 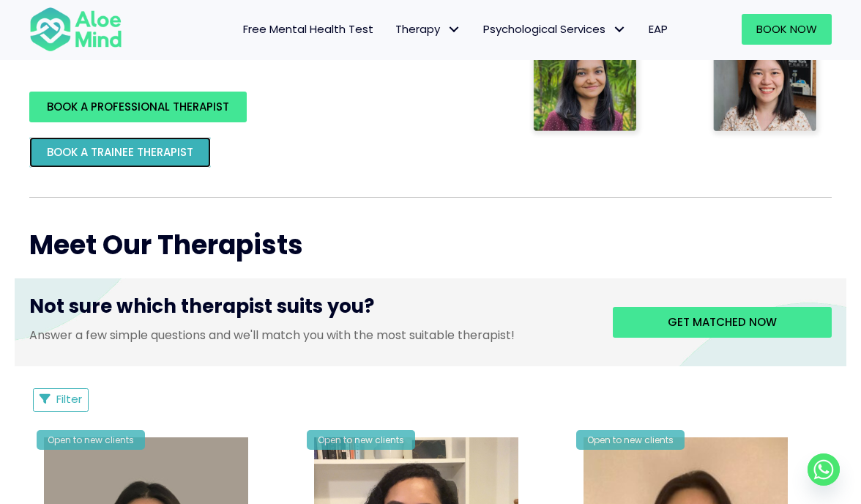 I want to click on h3: Not sure which therapist suits you?, so click(x=310, y=310).